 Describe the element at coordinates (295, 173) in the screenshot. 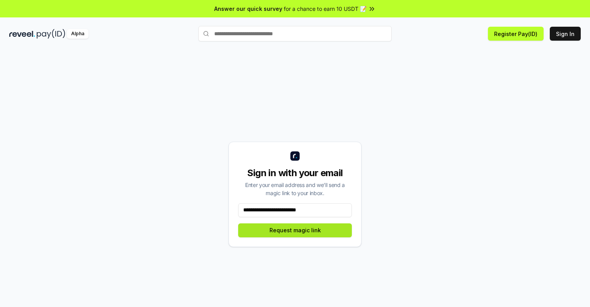

I see `div: Sign in with your email` at that location.